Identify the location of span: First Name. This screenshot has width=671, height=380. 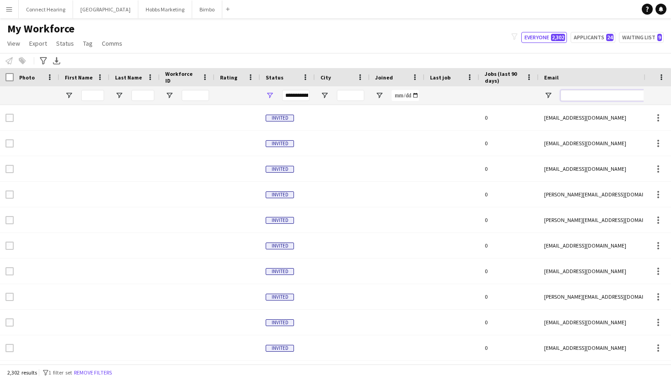
(79, 77).